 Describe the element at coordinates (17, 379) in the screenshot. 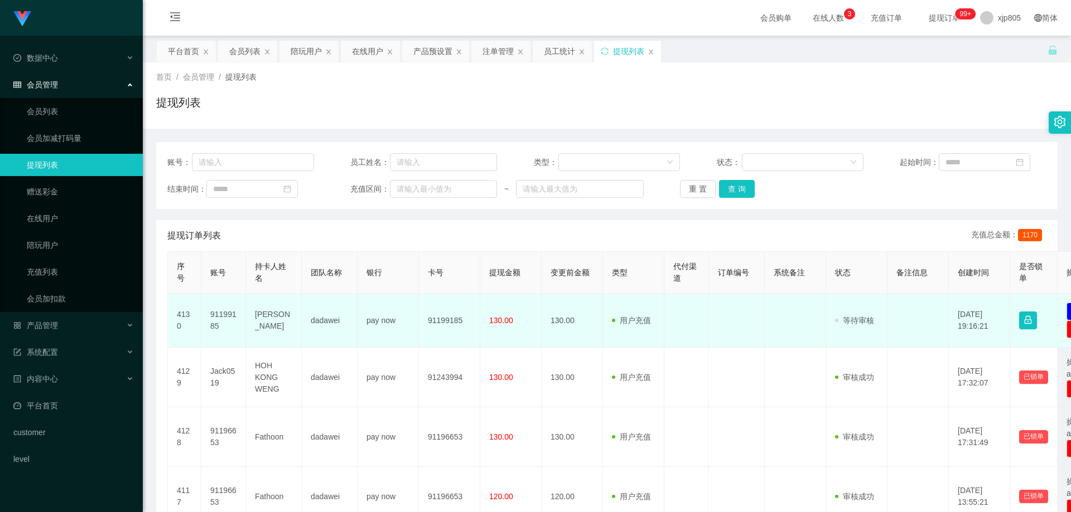

I see `i: 图标: profile` at that location.